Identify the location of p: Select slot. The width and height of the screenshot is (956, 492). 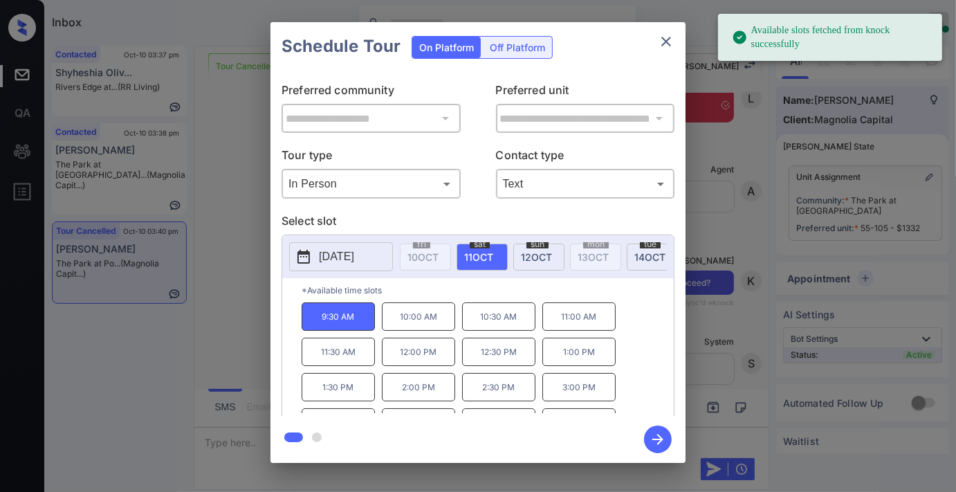
(478, 224).